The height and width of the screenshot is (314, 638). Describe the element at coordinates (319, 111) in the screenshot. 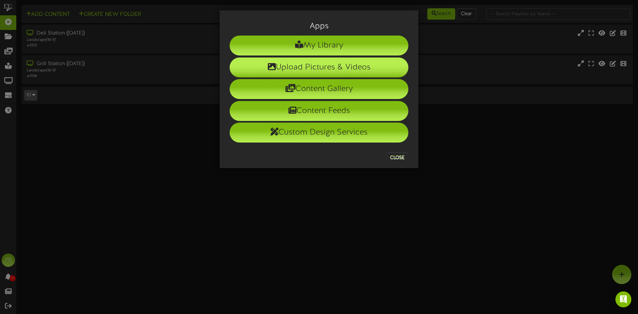

I see `li: Content Feeds` at that location.